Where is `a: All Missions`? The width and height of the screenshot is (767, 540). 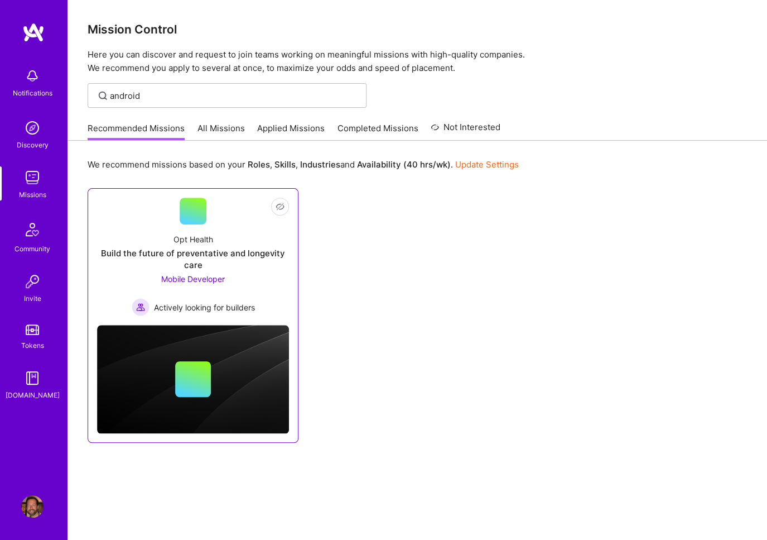
a: All Missions is located at coordinates (221, 131).